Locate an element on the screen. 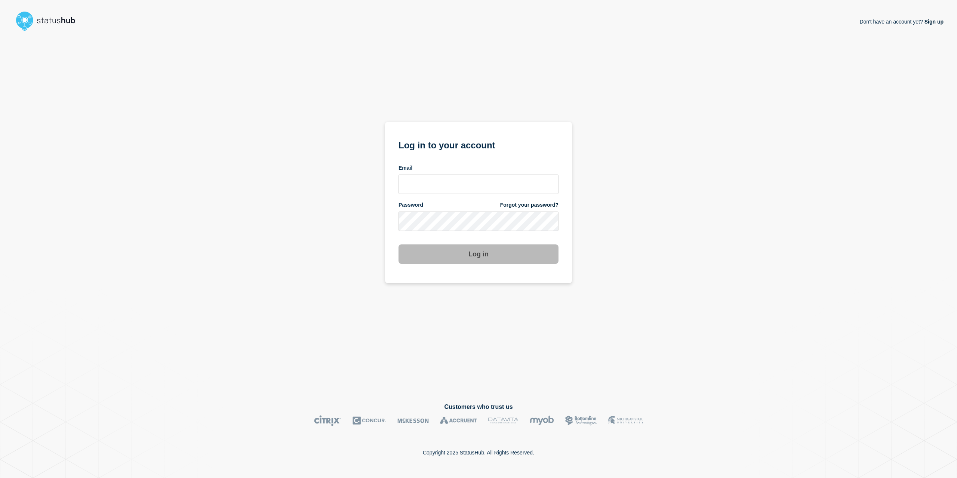 The width and height of the screenshot is (957, 478). img: StatusHub logo is located at coordinates (49, 21).